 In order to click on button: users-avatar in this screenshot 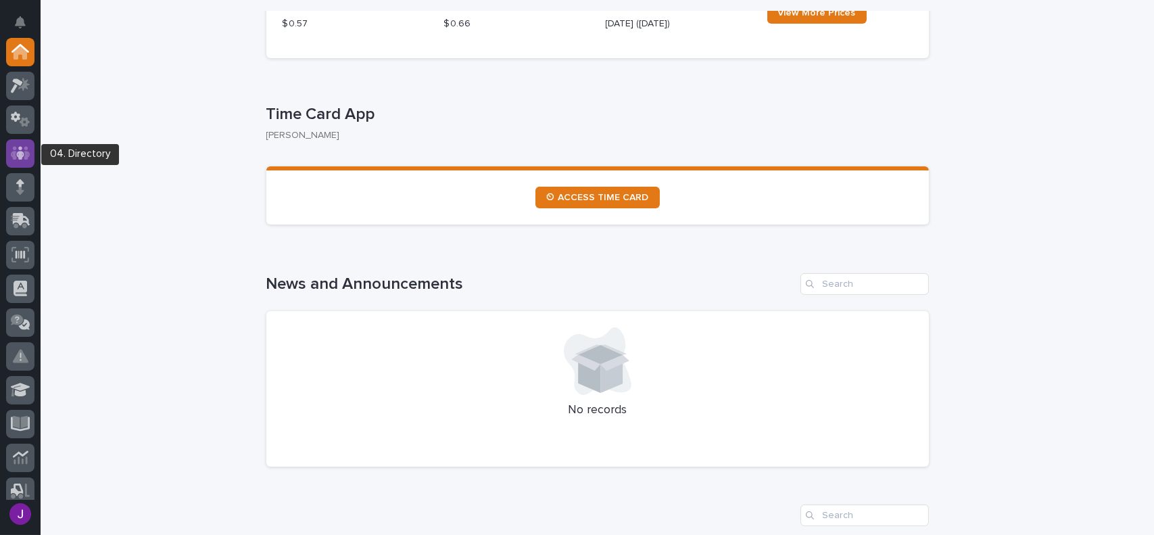, I will do `click(20, 514)`.